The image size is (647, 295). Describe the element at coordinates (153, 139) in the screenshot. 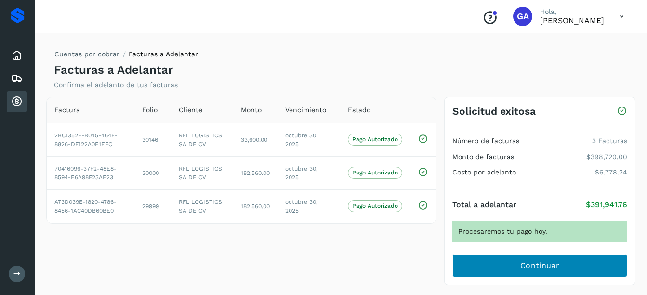

I see `td: 30146` at that location.